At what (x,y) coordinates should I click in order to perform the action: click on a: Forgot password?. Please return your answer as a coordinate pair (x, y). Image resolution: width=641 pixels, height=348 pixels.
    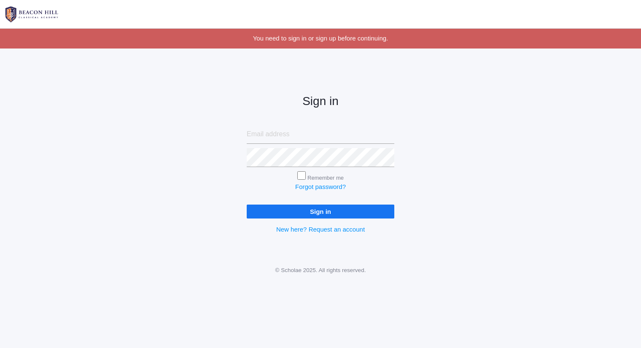
    Looking at the image, I should click on (320, 186).